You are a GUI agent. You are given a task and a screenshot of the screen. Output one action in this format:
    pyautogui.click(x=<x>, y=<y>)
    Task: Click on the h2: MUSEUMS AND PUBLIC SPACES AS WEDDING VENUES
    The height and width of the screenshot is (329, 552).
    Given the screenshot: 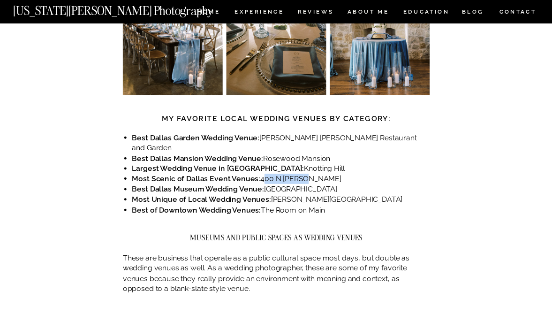 What is the action you would take?
    pyautogui.click(x=276, y=238)
    